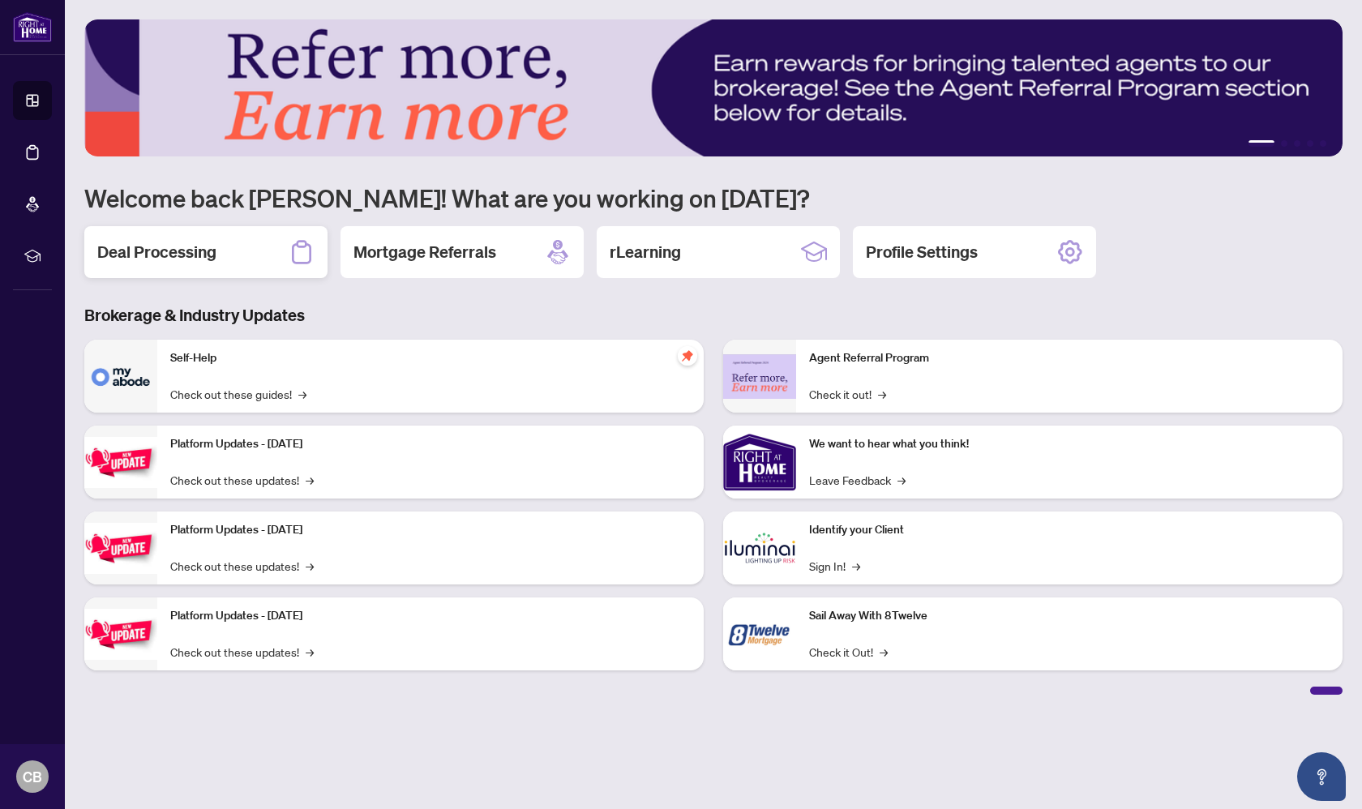  Describe the element at coordinates (760, 462) in the screenshot. I see `img: We want to hear what you think!` at that location.